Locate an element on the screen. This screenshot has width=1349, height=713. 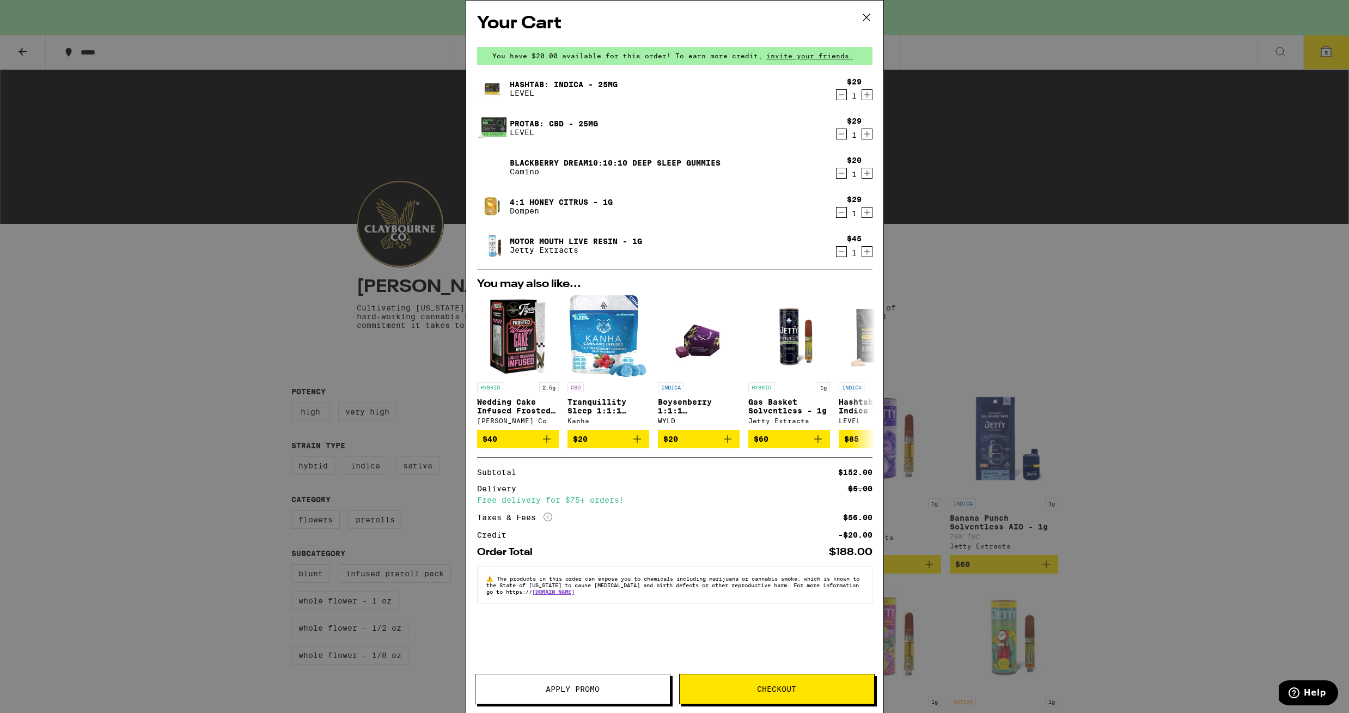
a: Protab: CBD - 25mg is located at coordinates (554, 124).